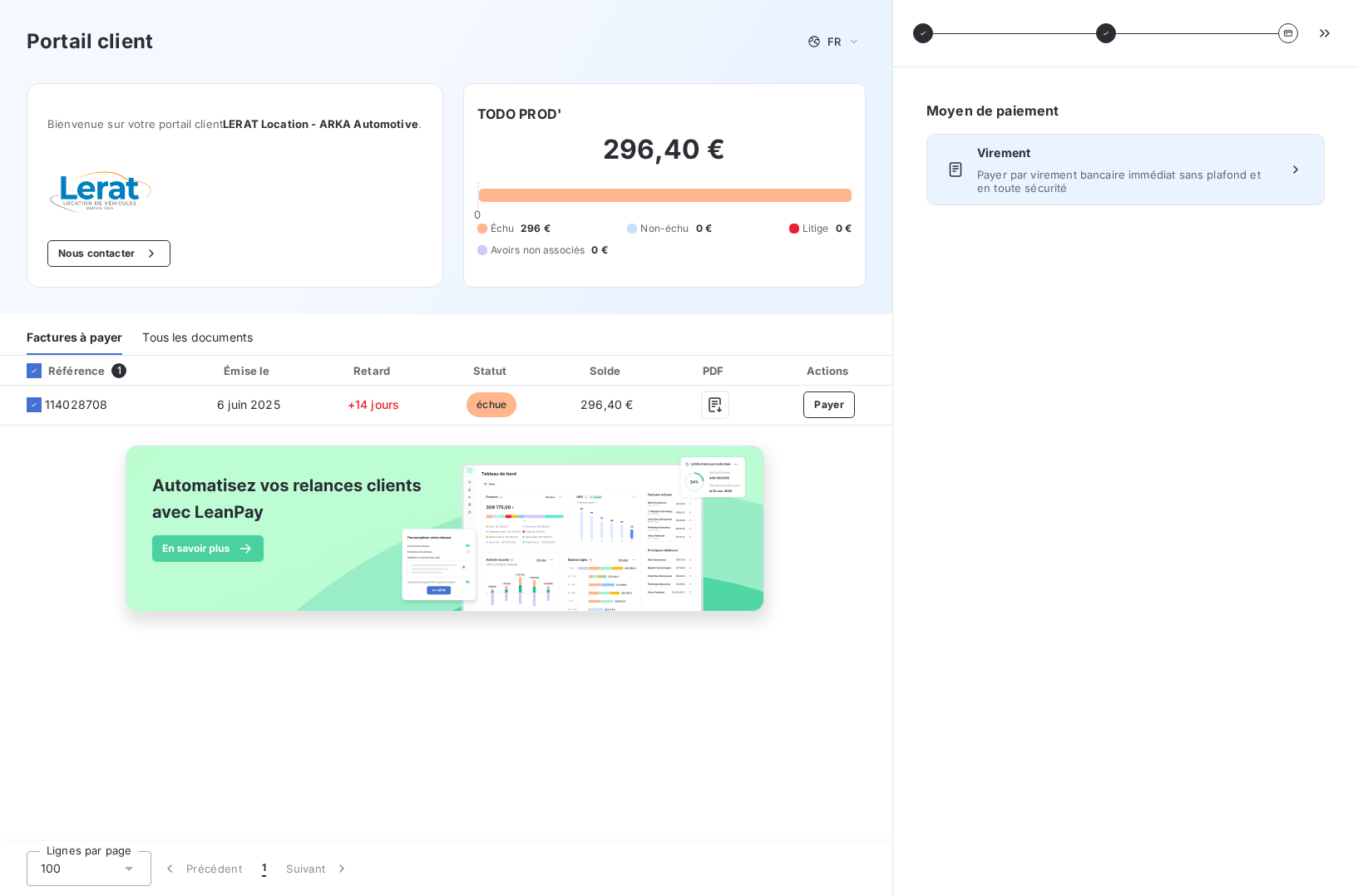  Describe the element at coordinates (321, 124) in the screenshot. I see `span: LERAT Location - ARKA Automotive` at that location.